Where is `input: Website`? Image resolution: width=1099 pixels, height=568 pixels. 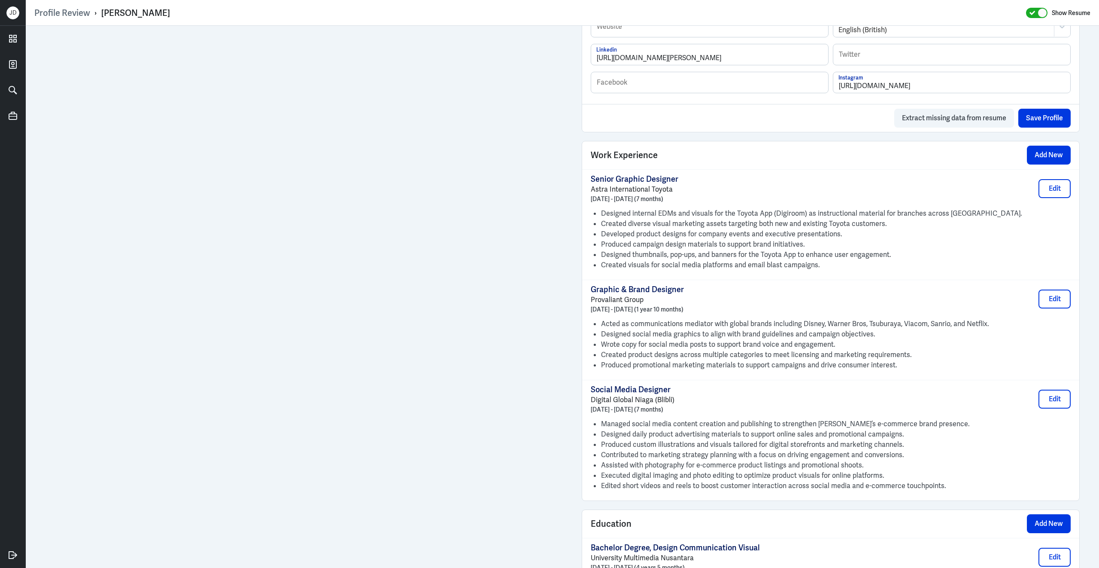 input: Website is located at coordinates (710, 27).